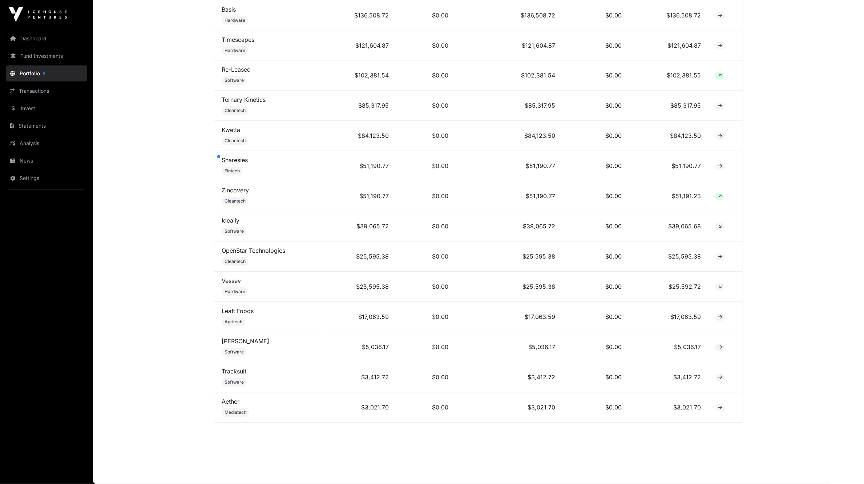 The height and width of the screenshot is (484, 864). I want to click on a: Statements, so click(47, 126).